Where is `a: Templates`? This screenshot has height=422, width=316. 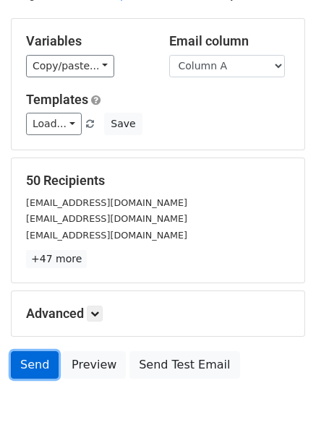 a: Templates is located at coordinates (57, 99).